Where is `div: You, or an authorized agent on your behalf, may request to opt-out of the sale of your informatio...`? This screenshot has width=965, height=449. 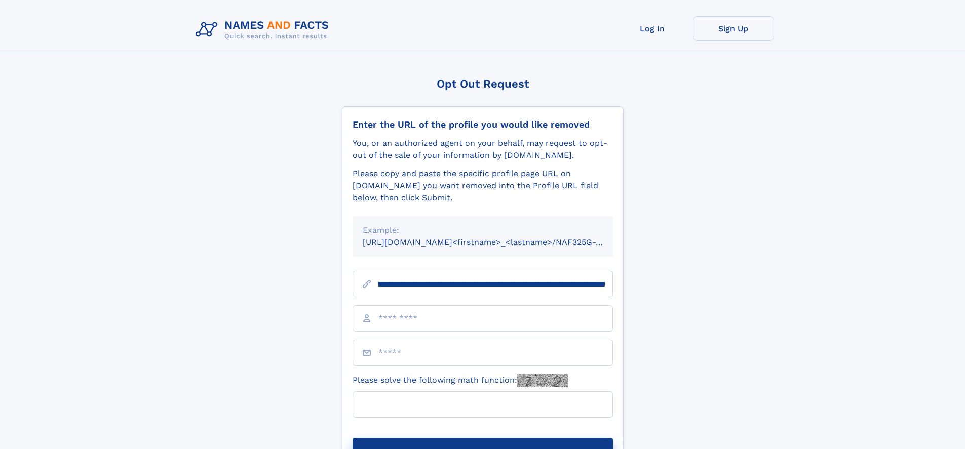 div: You, or an authorized agent on your behalf, may request to opt-out of the sale of your informatio... is located at coordinates (483, 149).